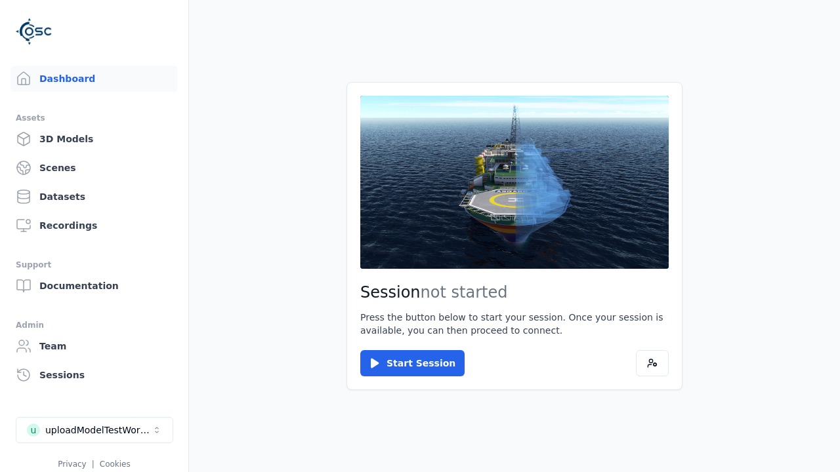 This screenshot has height=472, width=840. I want to click on a: Datasets, so click(94, 197).